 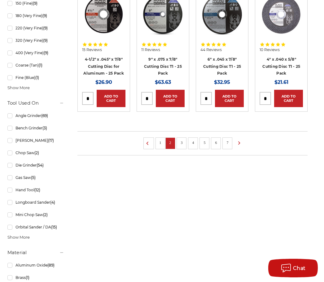 What do you see at coordinates (36, 115) in the screenshot?
I see `a: Angle Grinder` at bounding box center [36, 115].